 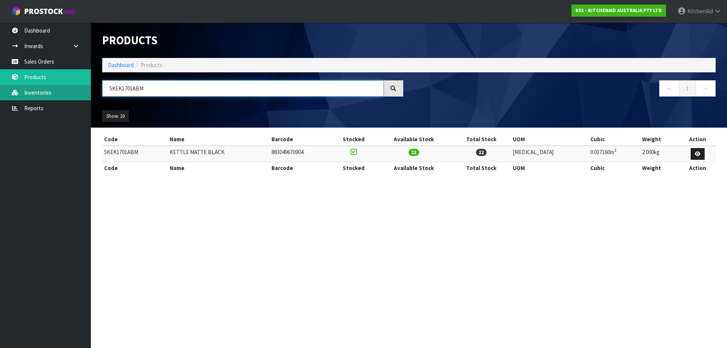 I want to click on img: cube-alt.png, so click(x=16, y=11).